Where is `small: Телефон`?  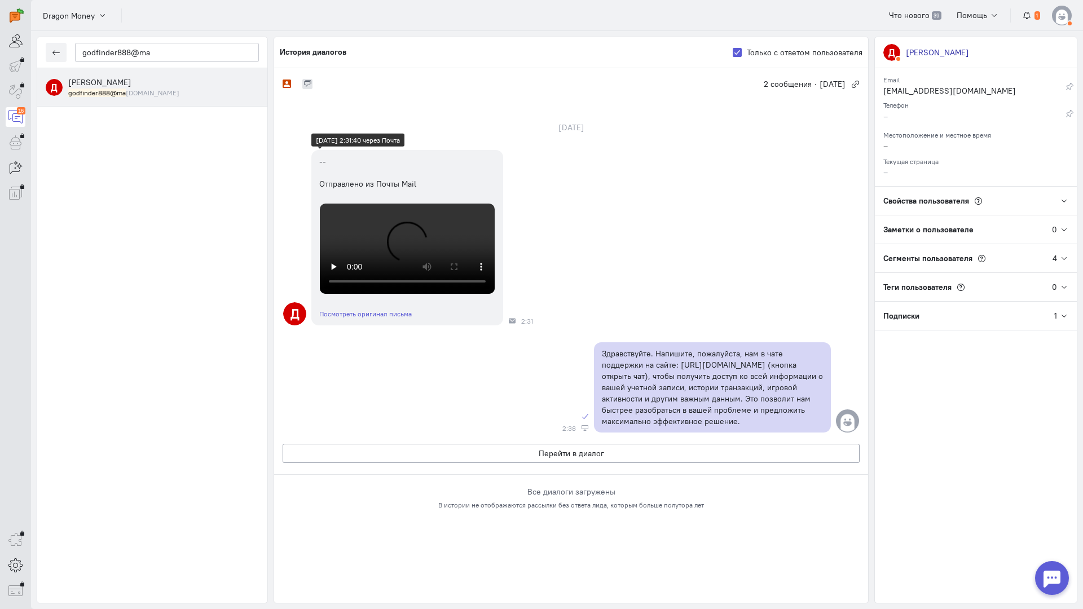
small: Телефон is located at coordinates (896, 104).